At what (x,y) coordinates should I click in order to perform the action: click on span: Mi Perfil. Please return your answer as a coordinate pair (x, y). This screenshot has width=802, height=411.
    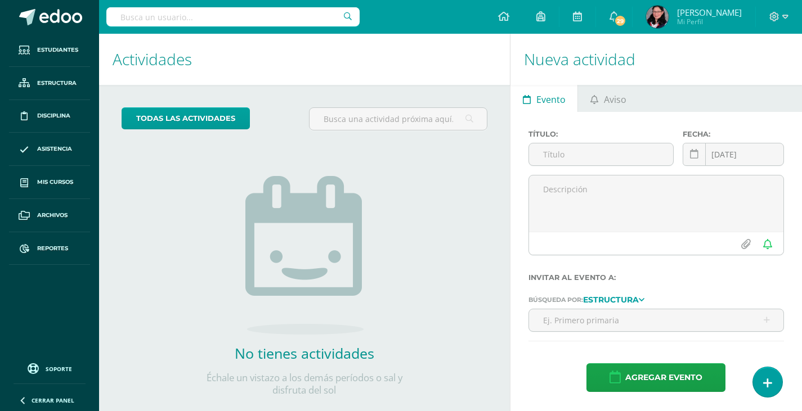
    Looking at the image, I should click on (709, 21).